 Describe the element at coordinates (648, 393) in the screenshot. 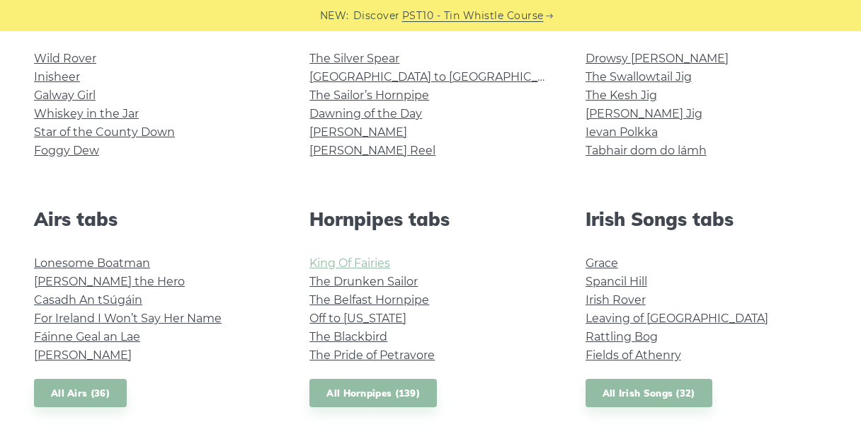

I see `a: All Irish Songs (32)` at that location.